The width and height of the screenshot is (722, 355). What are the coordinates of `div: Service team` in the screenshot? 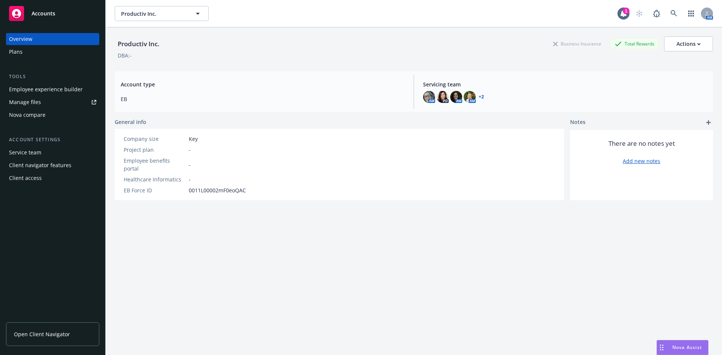 It's located at (25, 153).